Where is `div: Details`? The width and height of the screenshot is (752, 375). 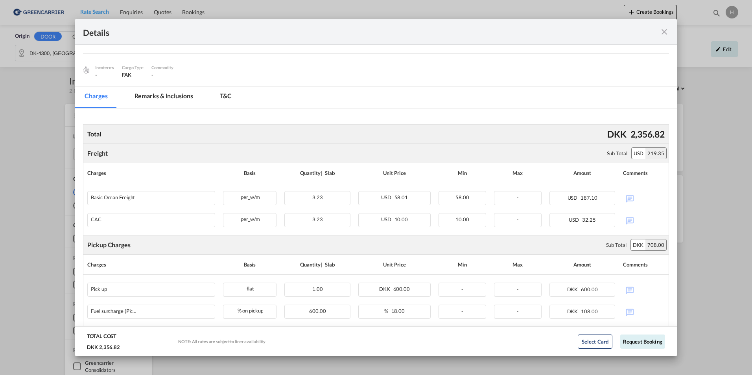 div: Details is located at coordinates (347, 31).